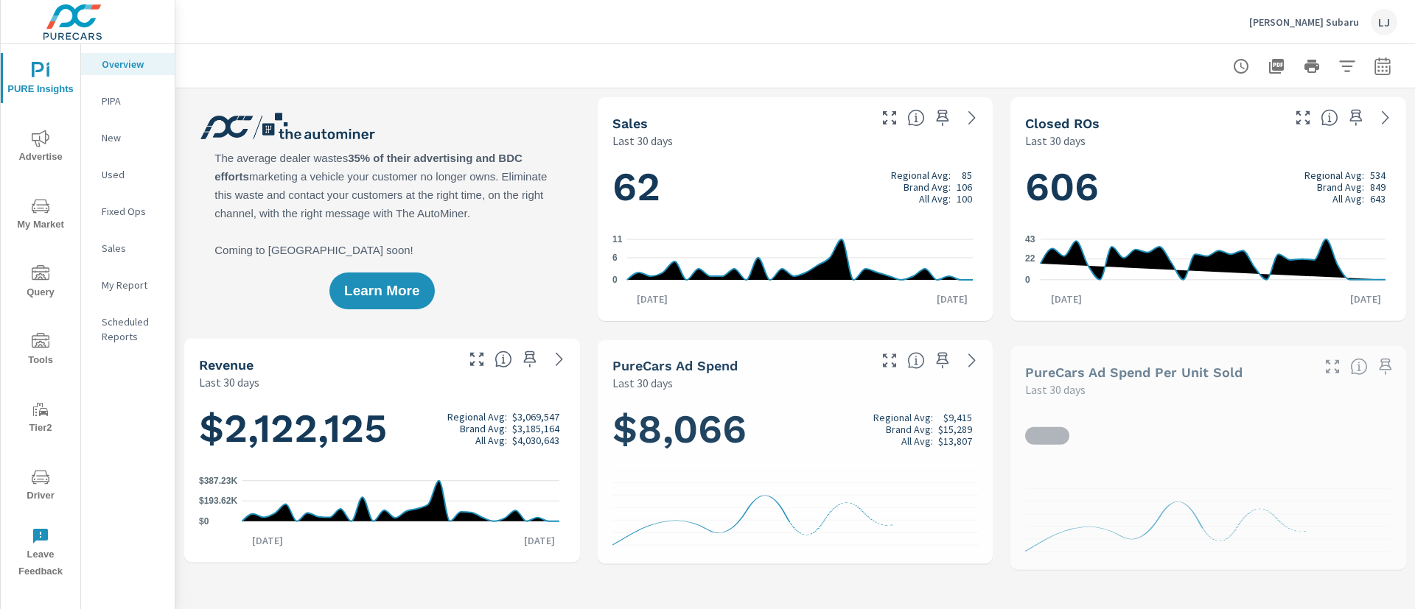 The width and height of the screenshot is (1415, 609). I want to click on text: $0, so click(204, 522).